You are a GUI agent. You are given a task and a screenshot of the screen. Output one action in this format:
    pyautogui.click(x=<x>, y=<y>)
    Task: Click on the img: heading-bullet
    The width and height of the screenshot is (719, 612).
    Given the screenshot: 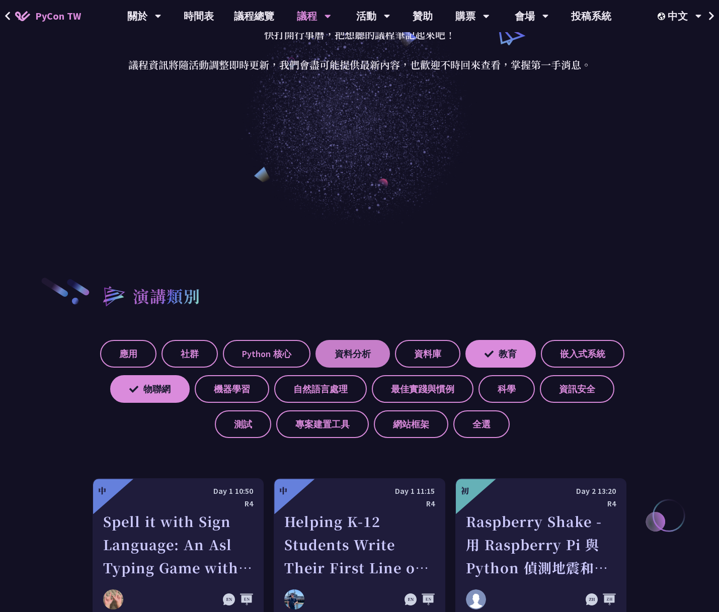 What is the action you would take?
    pyautogui.click(x=113, y=296)
    